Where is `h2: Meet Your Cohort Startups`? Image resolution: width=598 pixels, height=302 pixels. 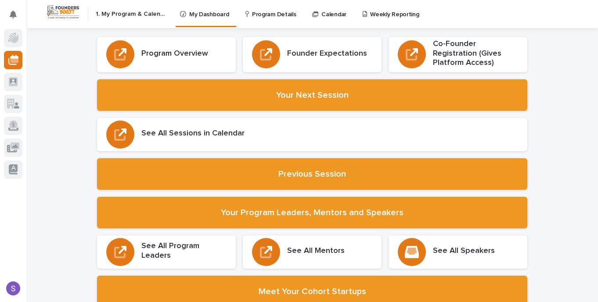
h2: Meet Your Cohort Startups is located at coordinates (312, 292).